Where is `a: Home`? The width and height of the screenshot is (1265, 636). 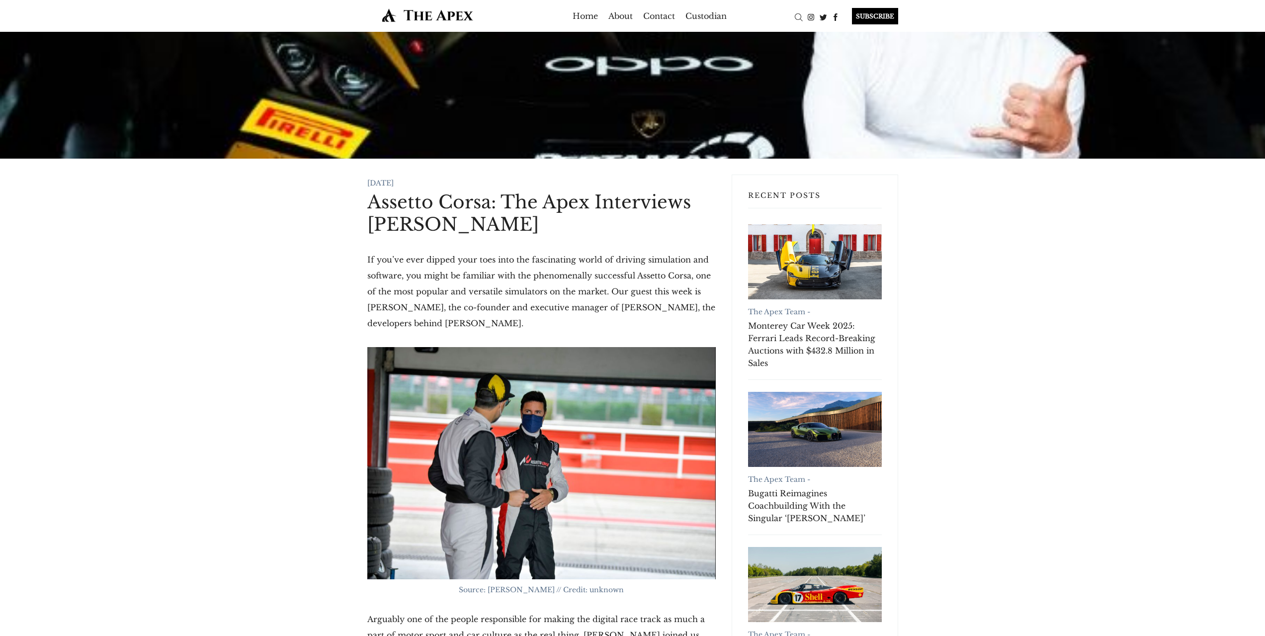 a: Home is located at coordinates (585, 16).